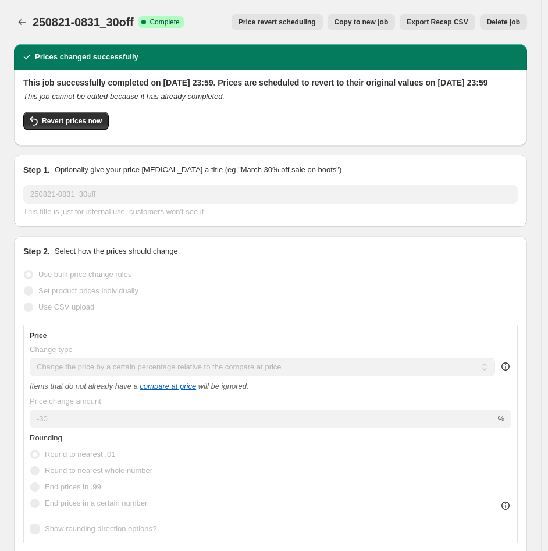 This screenshot has height=551, width=548. Describe the element at coordinates (84, 385) in the screenshot. I see `i: Items that do not already have a` at that location.